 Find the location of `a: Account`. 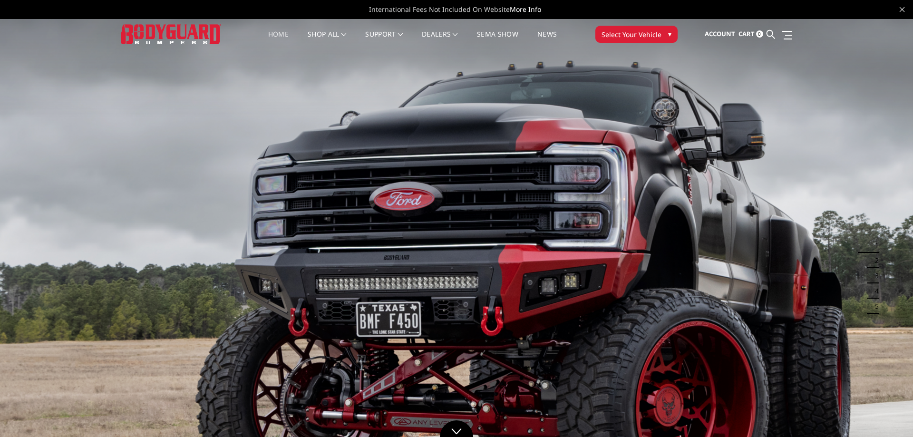

a: Account is located at coordinates (720, 34).